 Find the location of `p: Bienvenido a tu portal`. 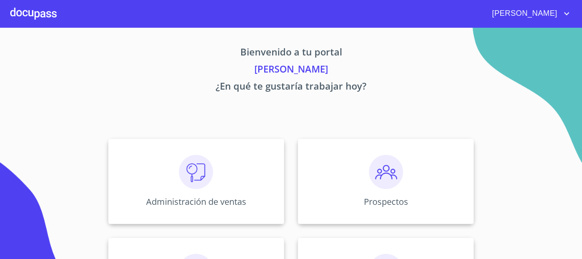

p: Bienvenido a tu portal is located at coordinates (291, 53).